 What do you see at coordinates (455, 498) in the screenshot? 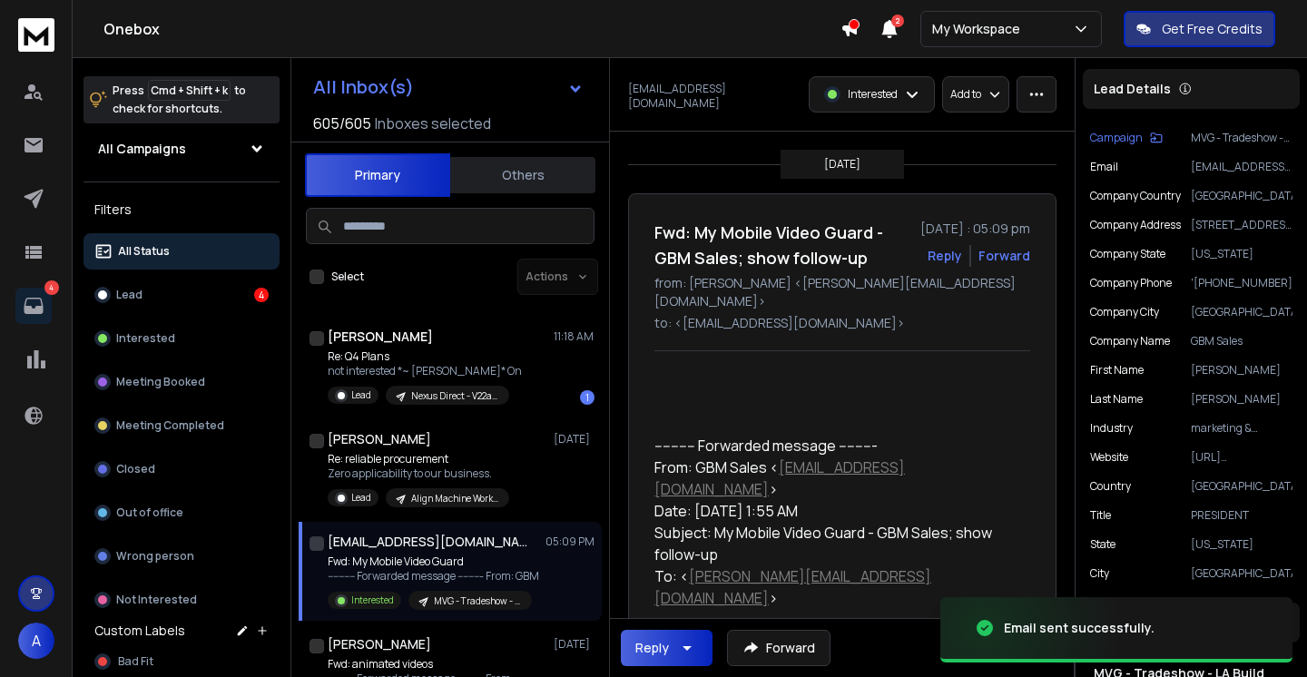
I see `p: Align Machine Works - C2: Supply Chain & Procurement` at bounding box center [455, 498].